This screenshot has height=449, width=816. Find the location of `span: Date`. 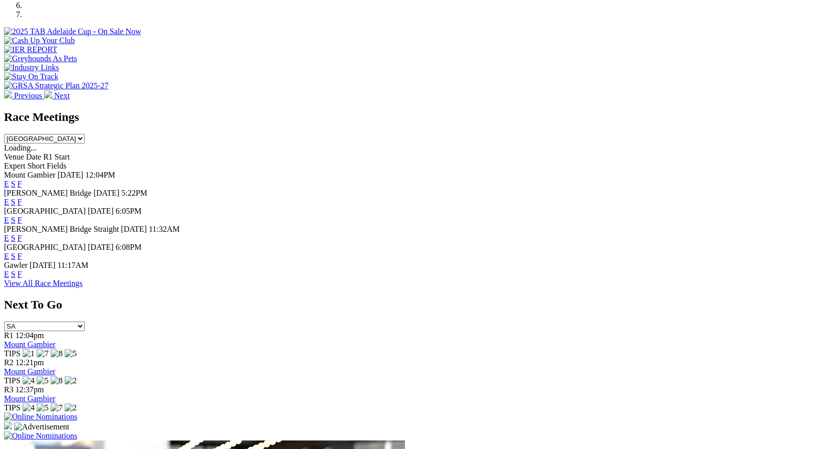

span: Date is located at coordinates (34, 156).